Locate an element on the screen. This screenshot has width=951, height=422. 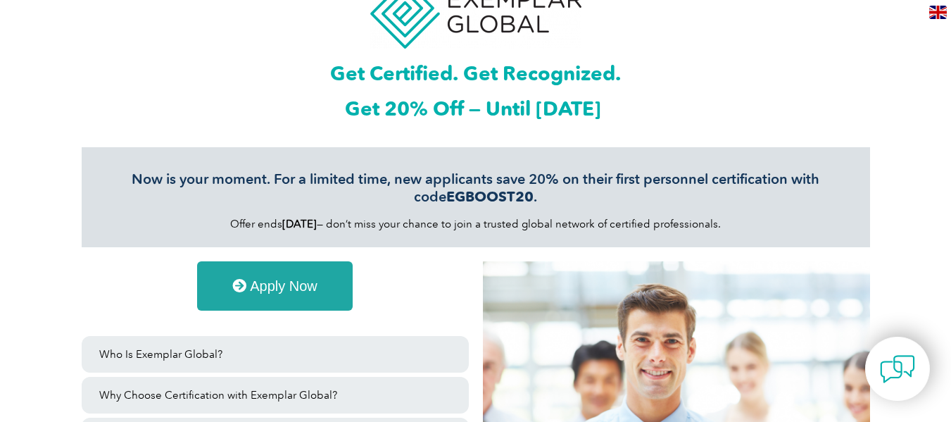
img: contact-chat.png is located at coordinates (898, 369).